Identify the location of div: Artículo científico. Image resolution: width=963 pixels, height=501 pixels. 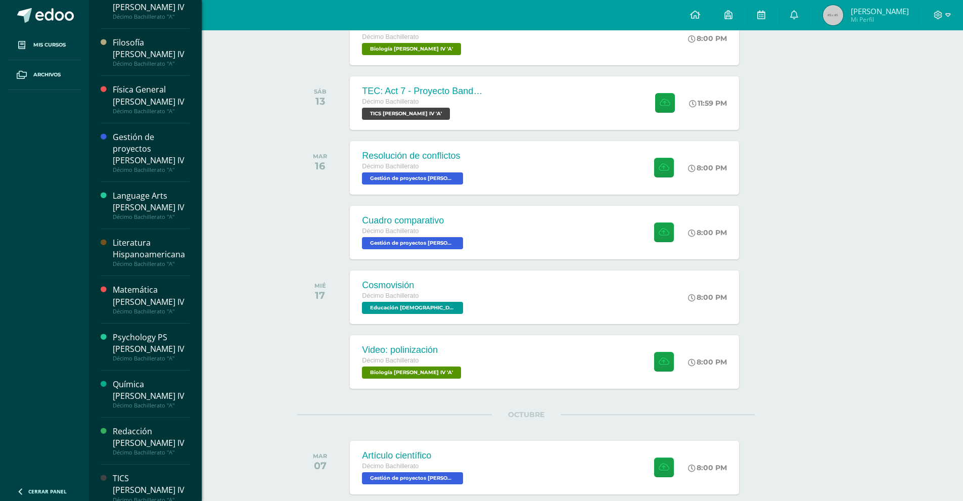
(413, 455).